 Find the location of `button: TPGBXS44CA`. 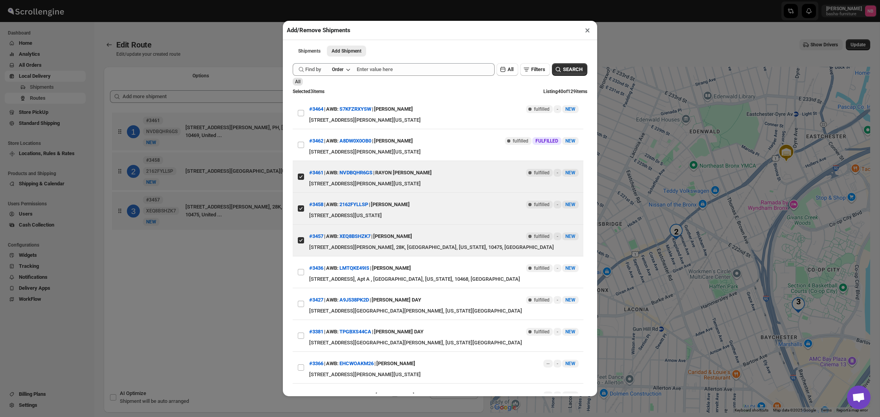

button: TPGBXS44CA is located at coordinates (355, 332).